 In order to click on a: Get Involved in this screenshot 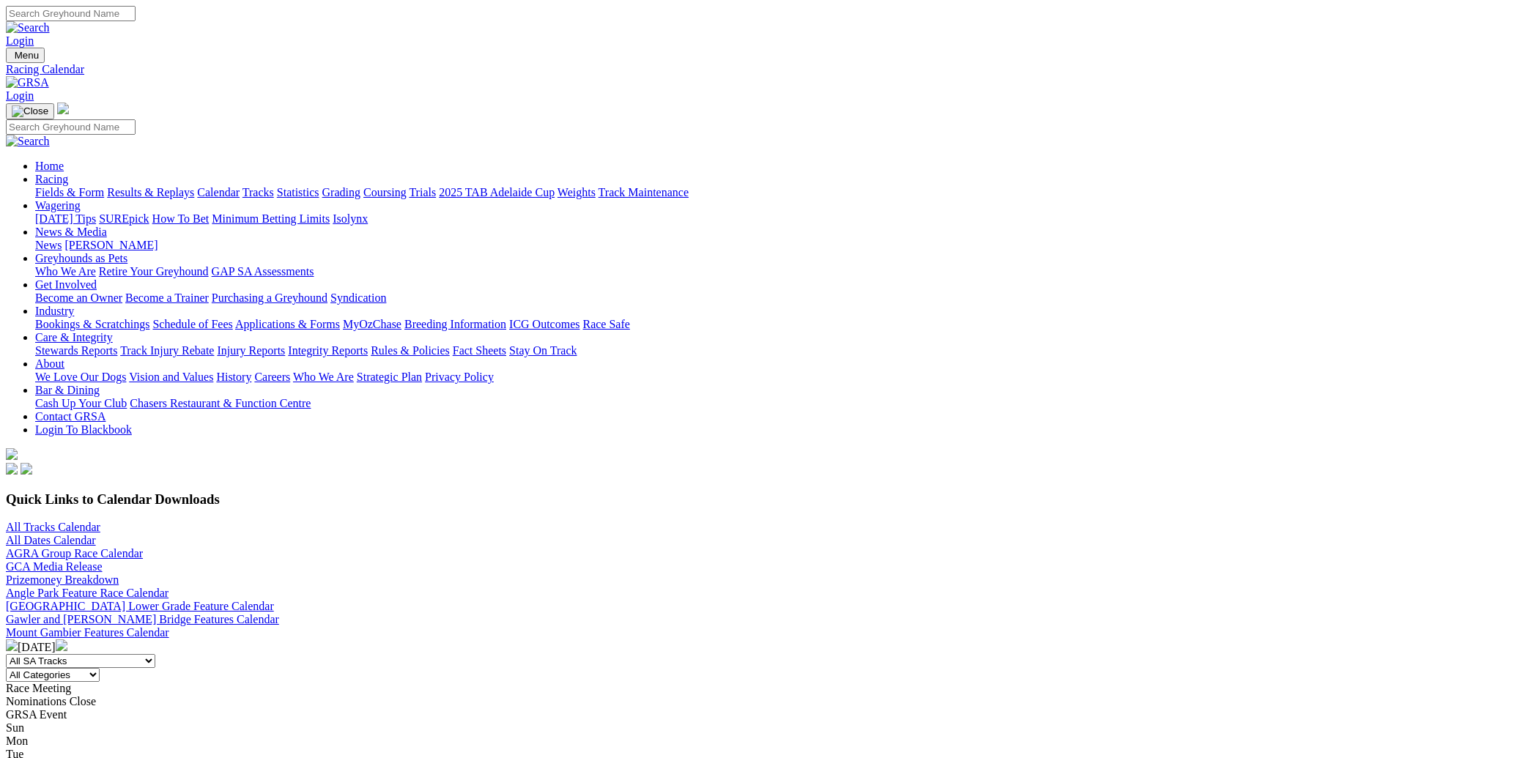, I will do `click(66, 284)`.